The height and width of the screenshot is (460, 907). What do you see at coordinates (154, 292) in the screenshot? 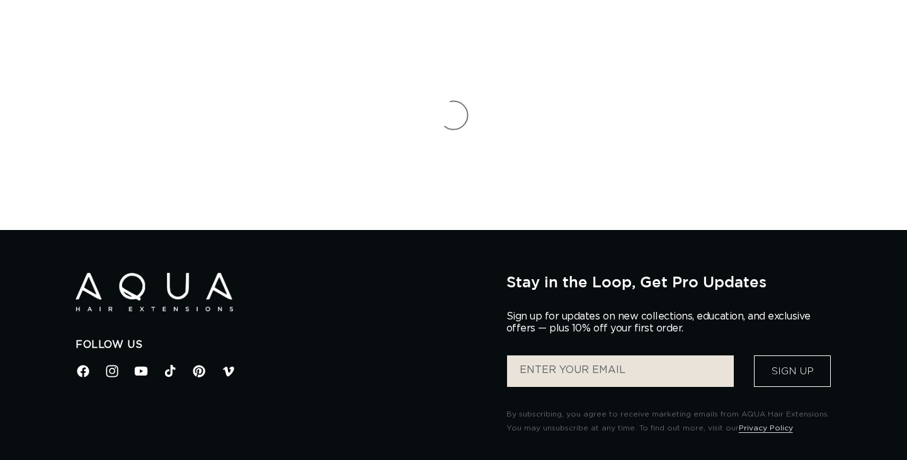
I see `img: Aqua Hair Extensions` at bounding box center [154, 292].